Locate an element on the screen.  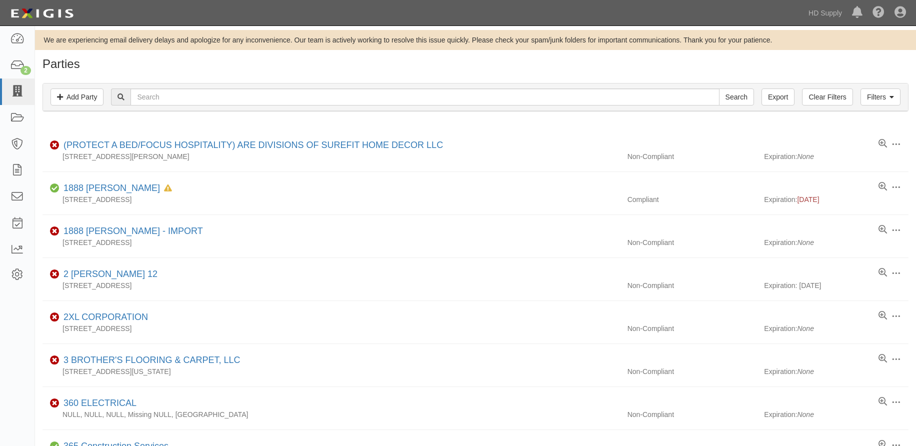
a: Clear Filters is located at coordinates (827, 97).